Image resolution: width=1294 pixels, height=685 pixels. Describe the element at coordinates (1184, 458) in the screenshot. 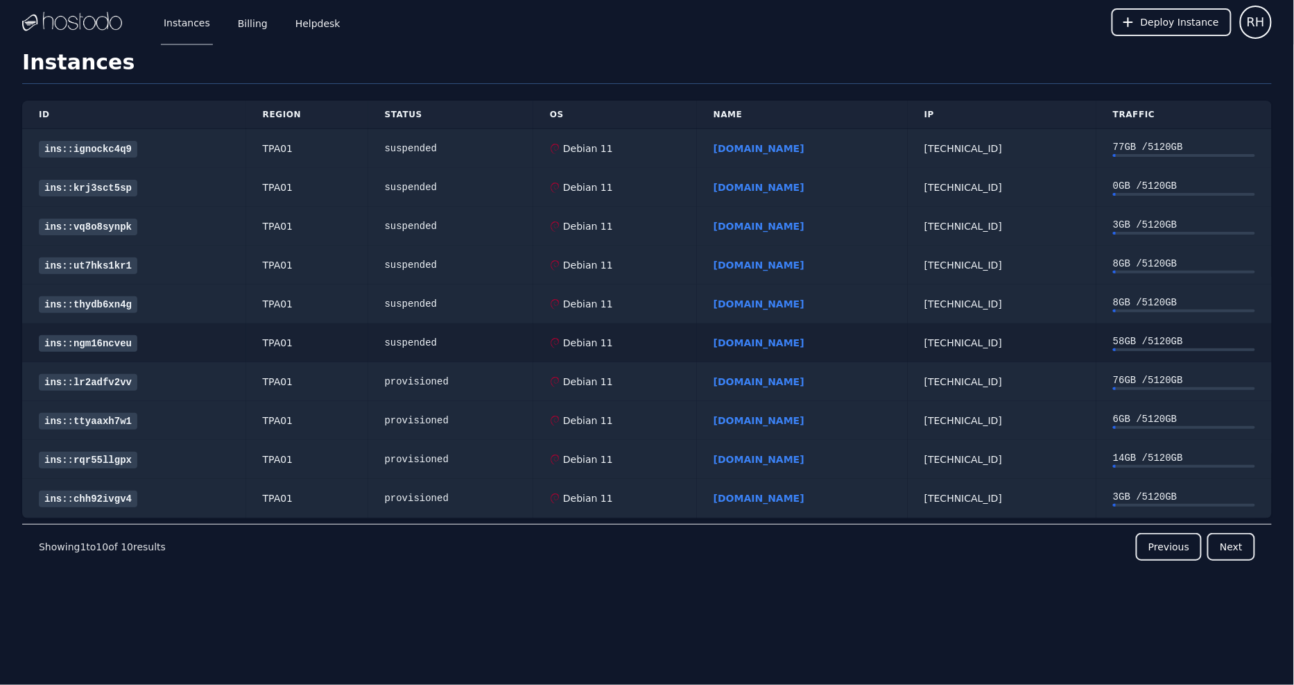

I see `div: 14 GB / 5120 GB` at that location.